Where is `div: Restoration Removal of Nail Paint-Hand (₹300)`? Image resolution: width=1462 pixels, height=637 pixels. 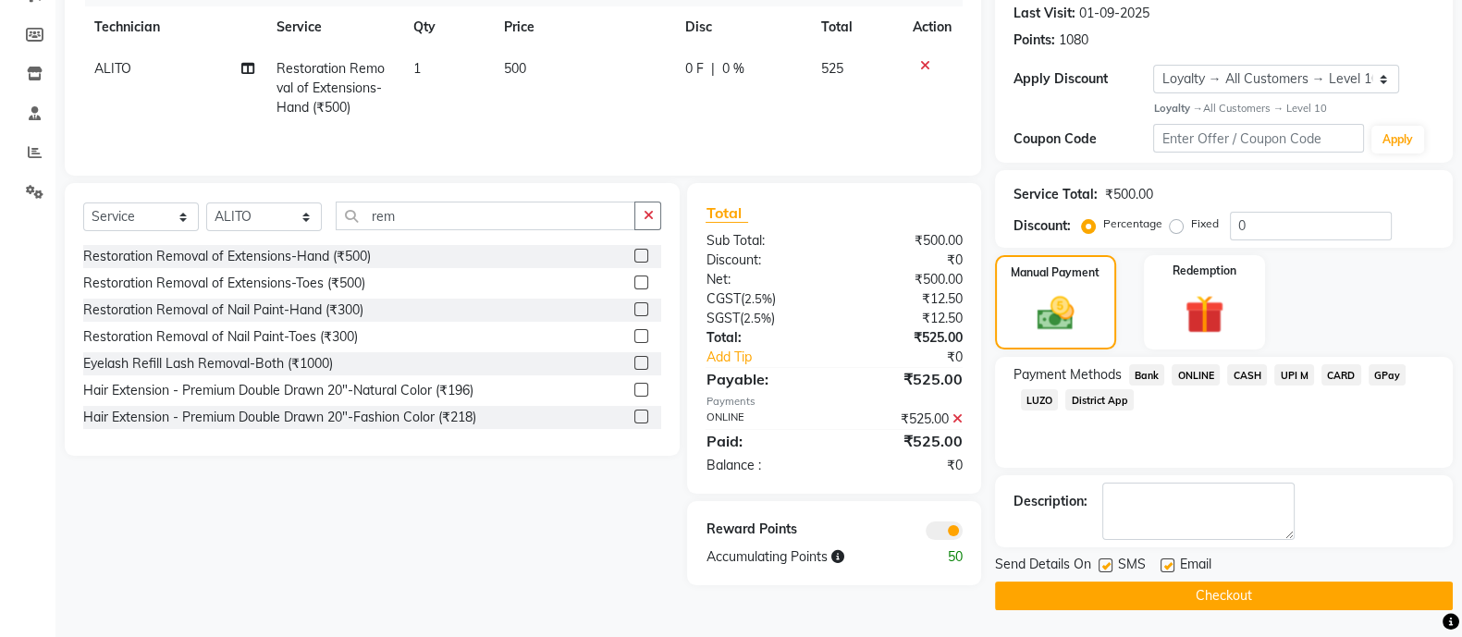
div: Restoration Removal of Nail Paint-Hand (₹300) is located at coordinates (223, 310).